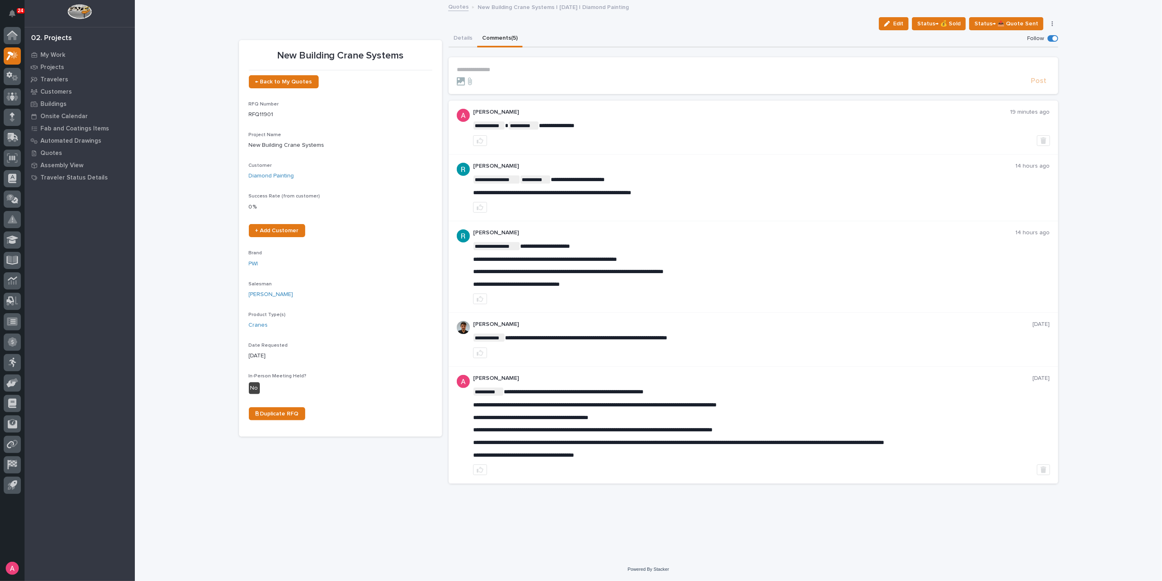 This screenshot has width=1162, height=581. What do you see at coordinates (340, 114) in the screenshot?
I see `p: RFQ11901` at bounding box center [340, 114].